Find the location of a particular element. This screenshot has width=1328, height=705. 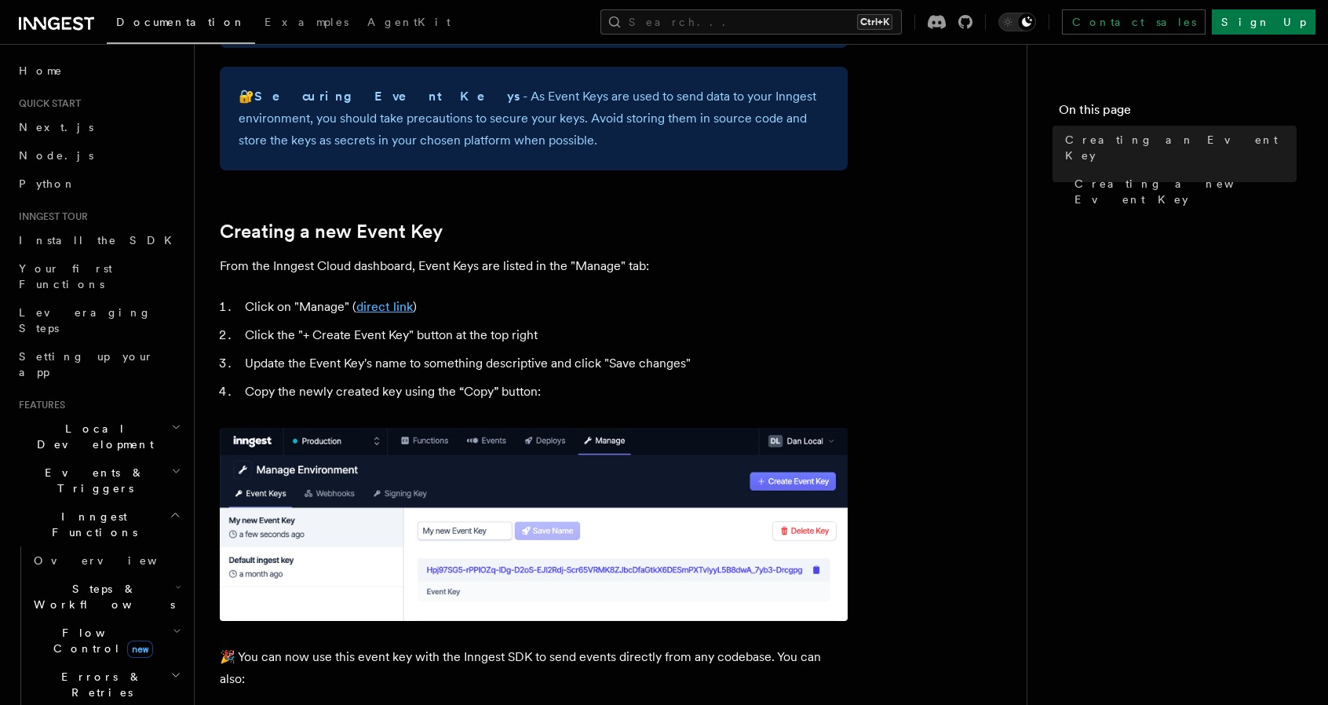

span: Steps & Workflows is located at coordinates (101, 597).